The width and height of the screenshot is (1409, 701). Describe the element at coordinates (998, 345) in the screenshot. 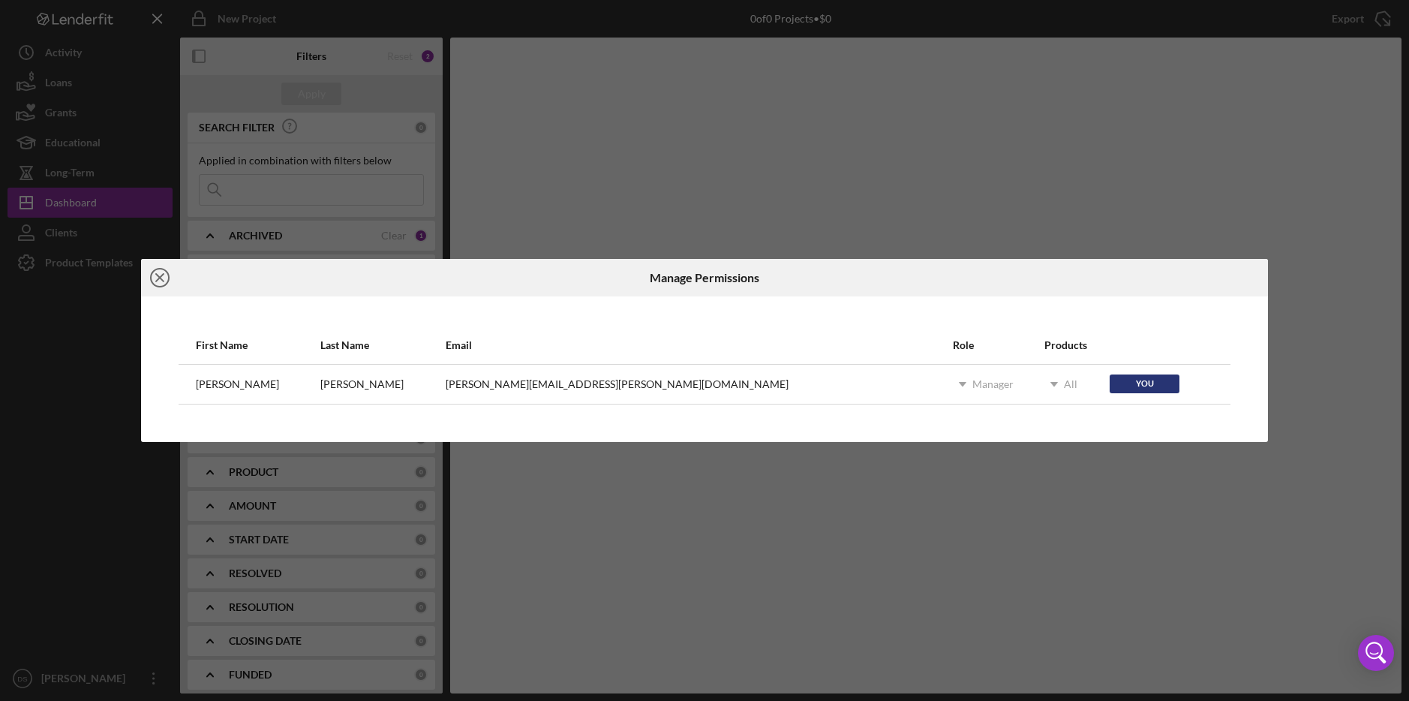

I see `div: Role` at that location.